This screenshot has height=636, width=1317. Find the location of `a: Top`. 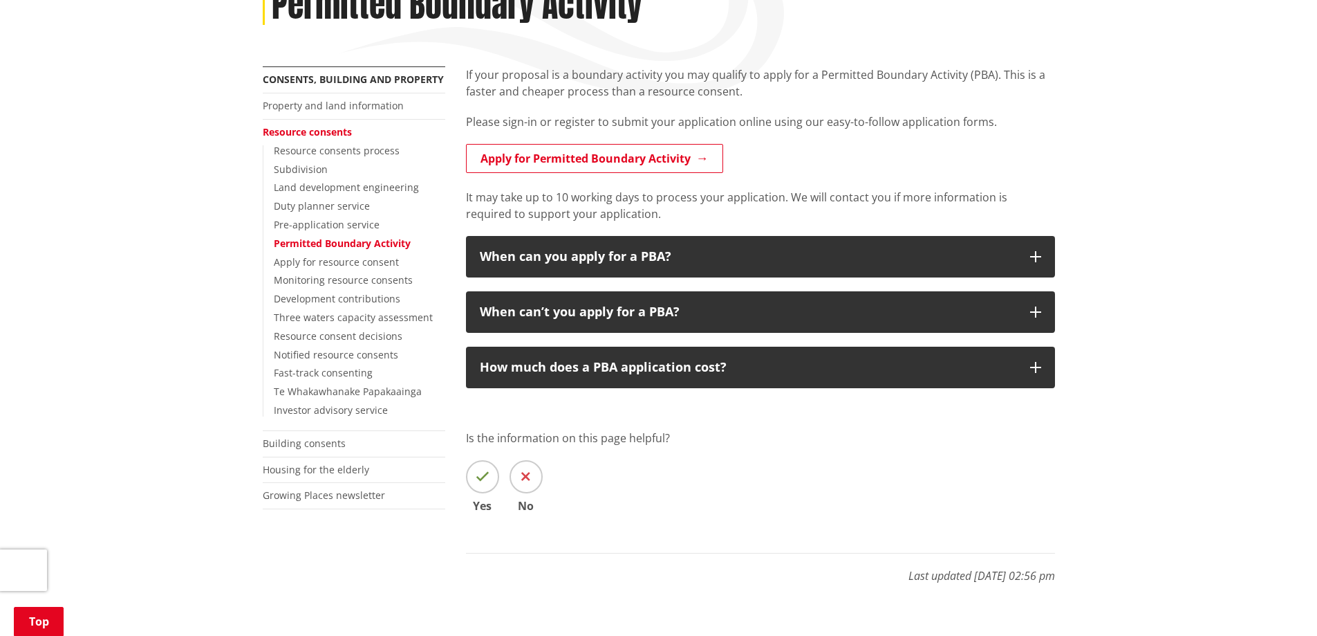

a: Top is located at coordinates (39, 621).